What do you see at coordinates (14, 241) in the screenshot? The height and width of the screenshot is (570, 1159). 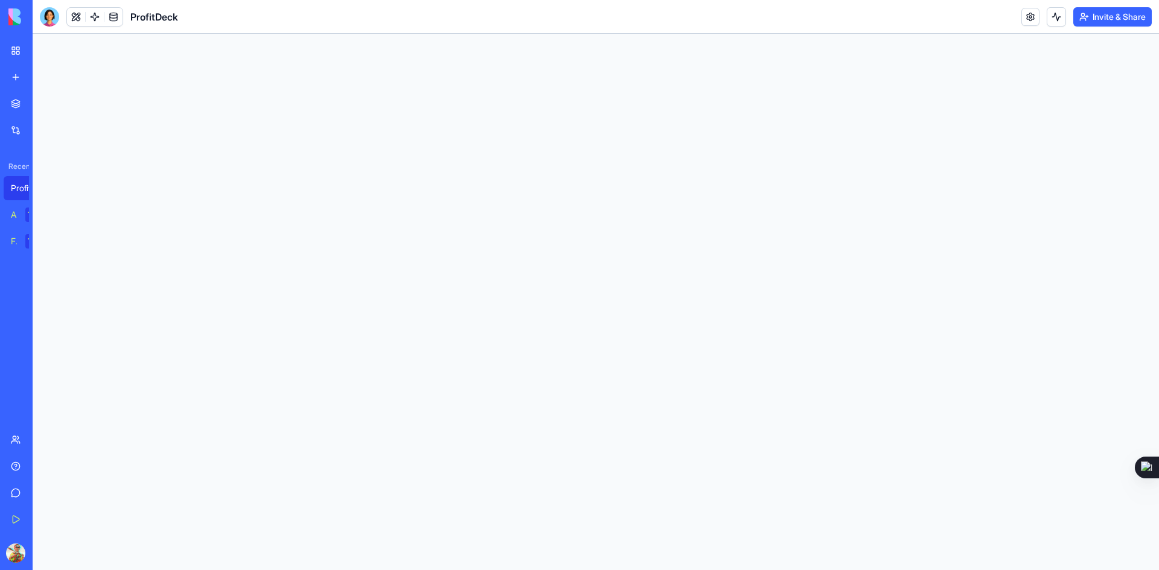 I see `div: Feedback Form` at bounding box center [14, 241].